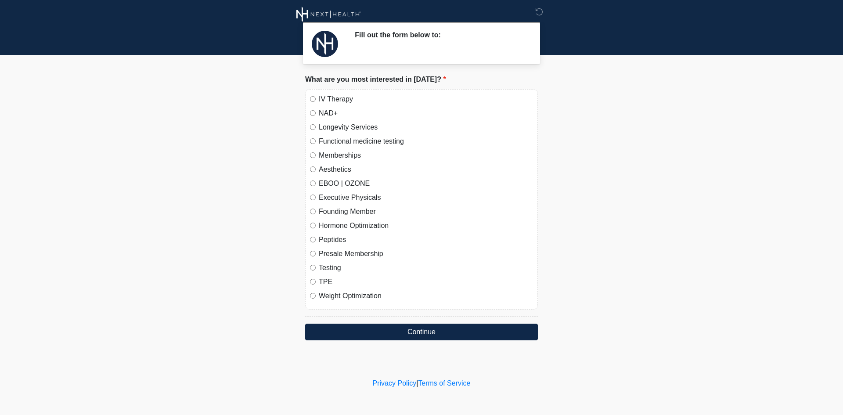 Image resolution: width=843 pixels, height=415 pixels. Describe the element at coordinates (313, 225) in the screenshot. I see `input: Hormone Optimization` at that location.